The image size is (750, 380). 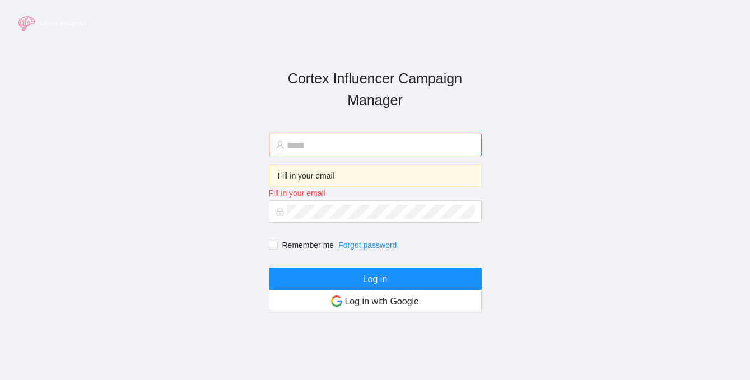 I want to click on div: Fill in your email, so click(x=375, y=176).